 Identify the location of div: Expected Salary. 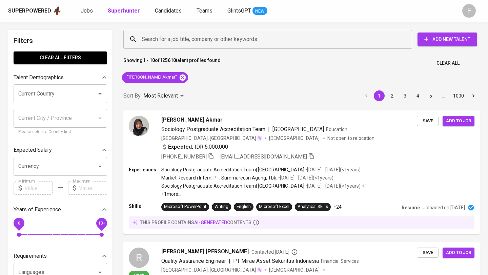
(60, 150).